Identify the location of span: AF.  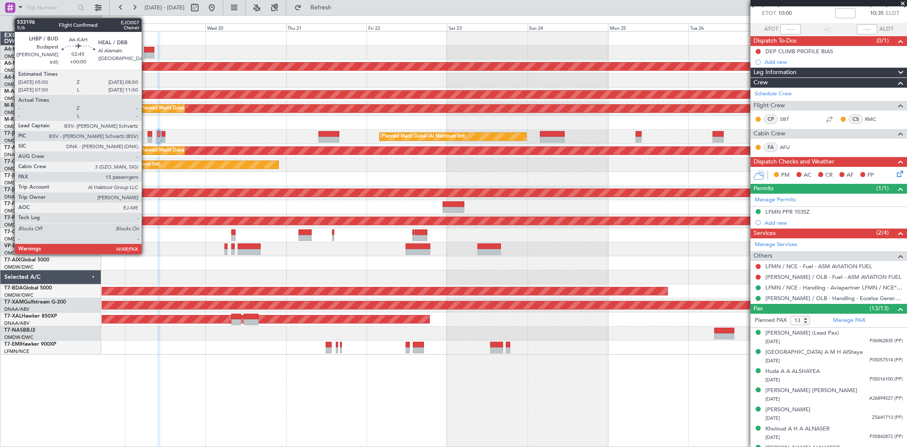
(850, 175).